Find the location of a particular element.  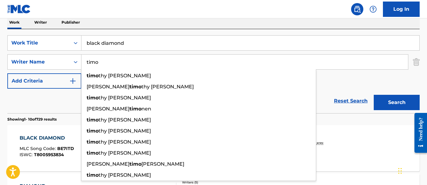

div: BLACK DIAMOND is located at coordinates (47, 138).